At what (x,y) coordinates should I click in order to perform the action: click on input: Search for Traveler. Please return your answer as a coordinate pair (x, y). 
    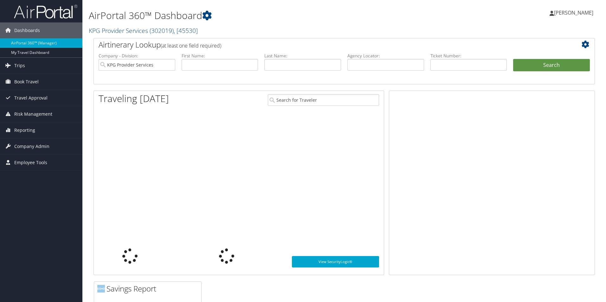
    Looking at the image, I should click on (323, 100).